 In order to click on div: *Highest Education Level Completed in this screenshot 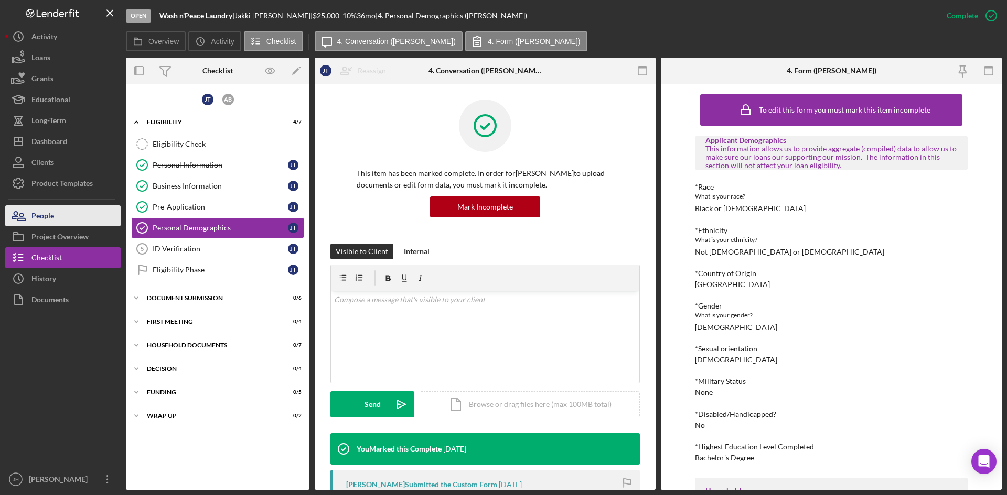, I will do `click(831, 447)`.